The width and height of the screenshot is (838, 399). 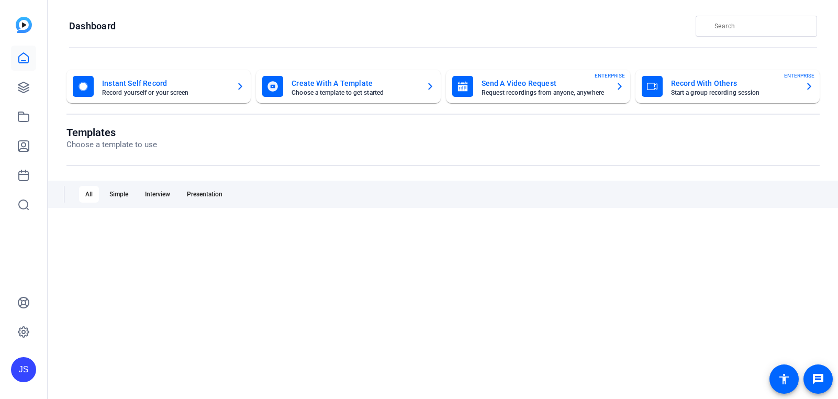 I want to click on button: Instant Self RecordRecord yourself or your screen, so click(x=159, y=86).